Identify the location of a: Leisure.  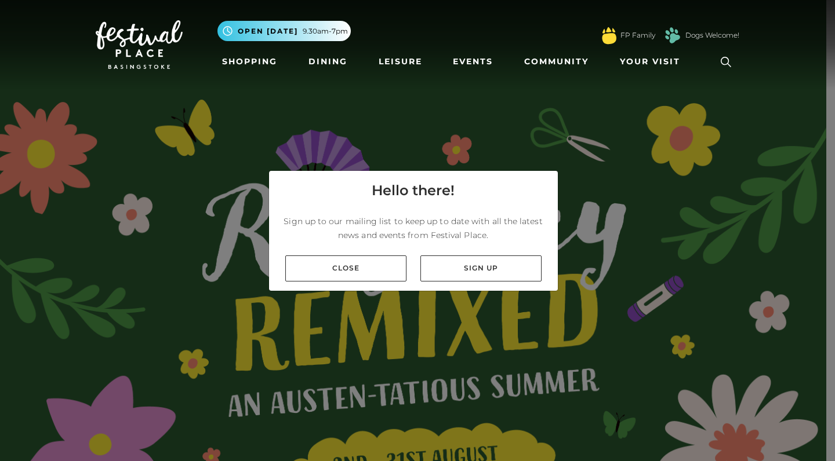
(400, 61).